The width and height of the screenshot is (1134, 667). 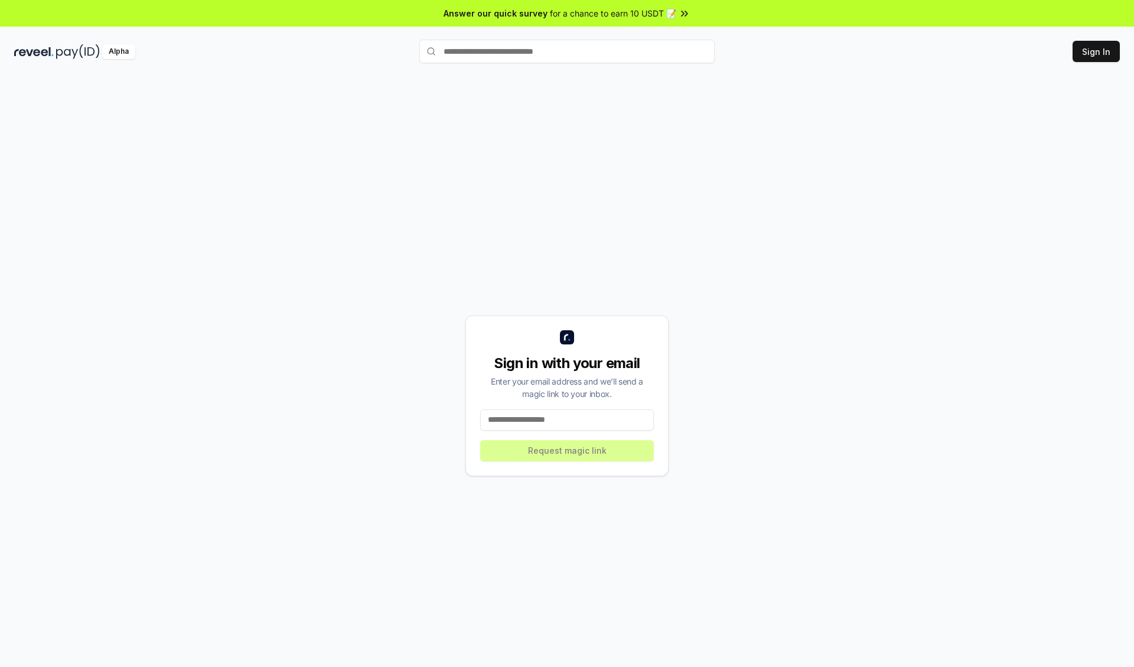 What do you see at coordinates (567, 337) in the screenshot?
I see `img: logo_small` at bounding box center [567, 337].